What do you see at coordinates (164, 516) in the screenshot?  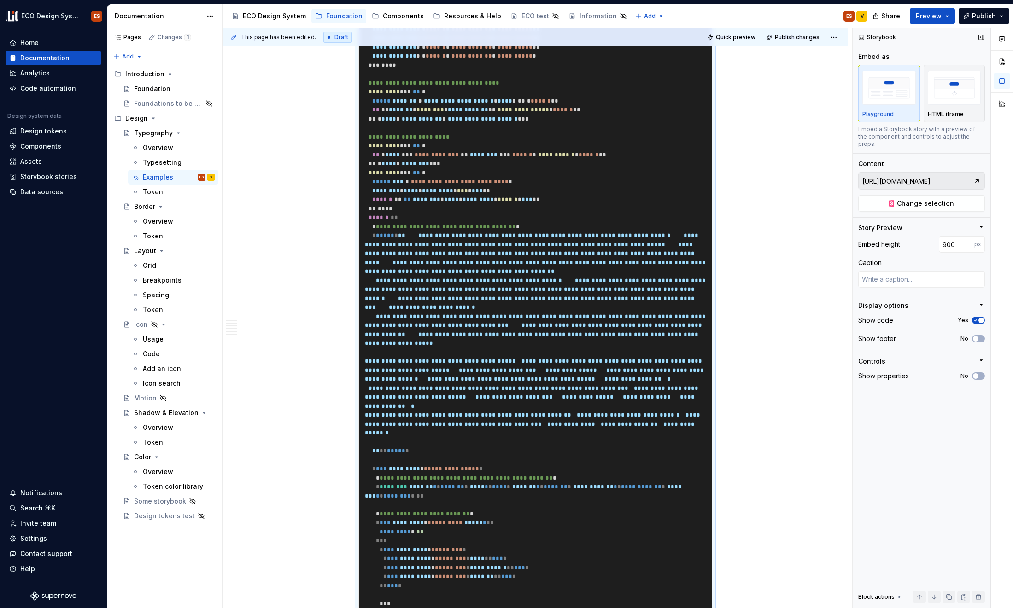 I see `div: Design tokens test` at bounding box center [164, 516].